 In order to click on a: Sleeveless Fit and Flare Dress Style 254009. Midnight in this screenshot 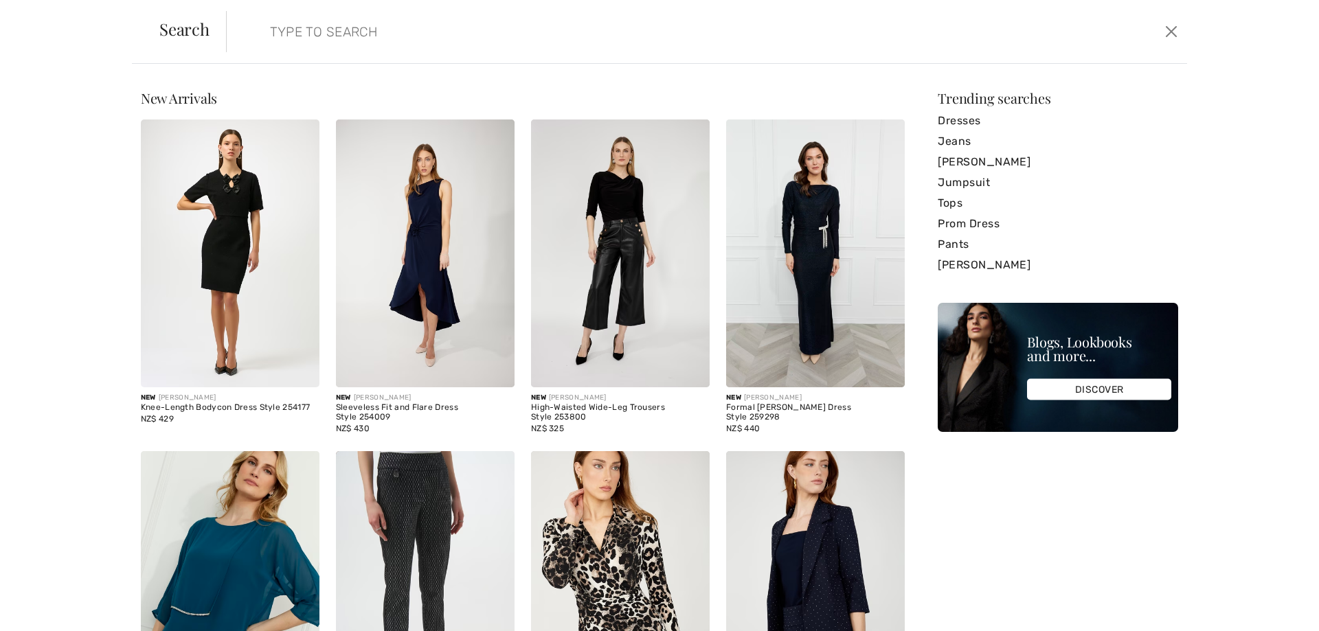, I will do `click(425, 253)`.